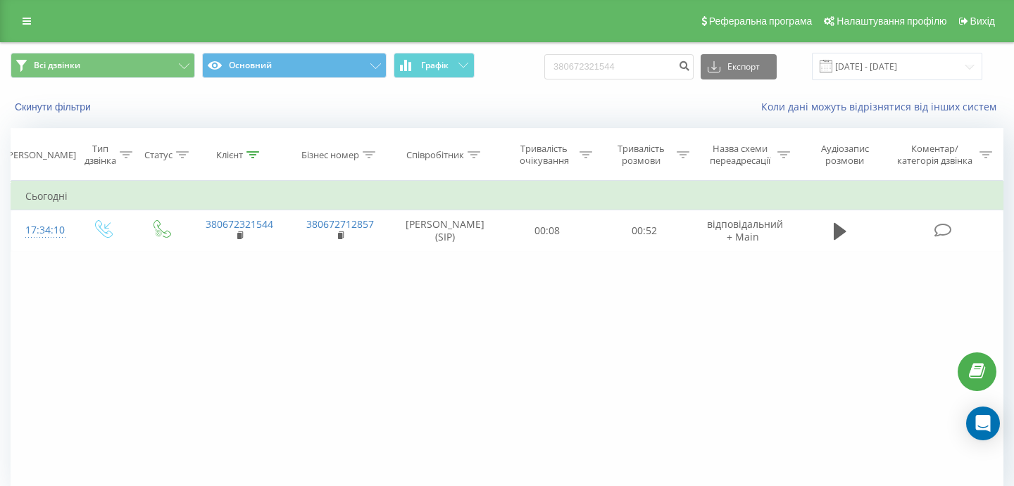 This screenshot has width=1014, height=486. What do you see at coordinates (42, 230) in the screenshot?
I see `div: 17:34:10` at bounding box center [42, 230].